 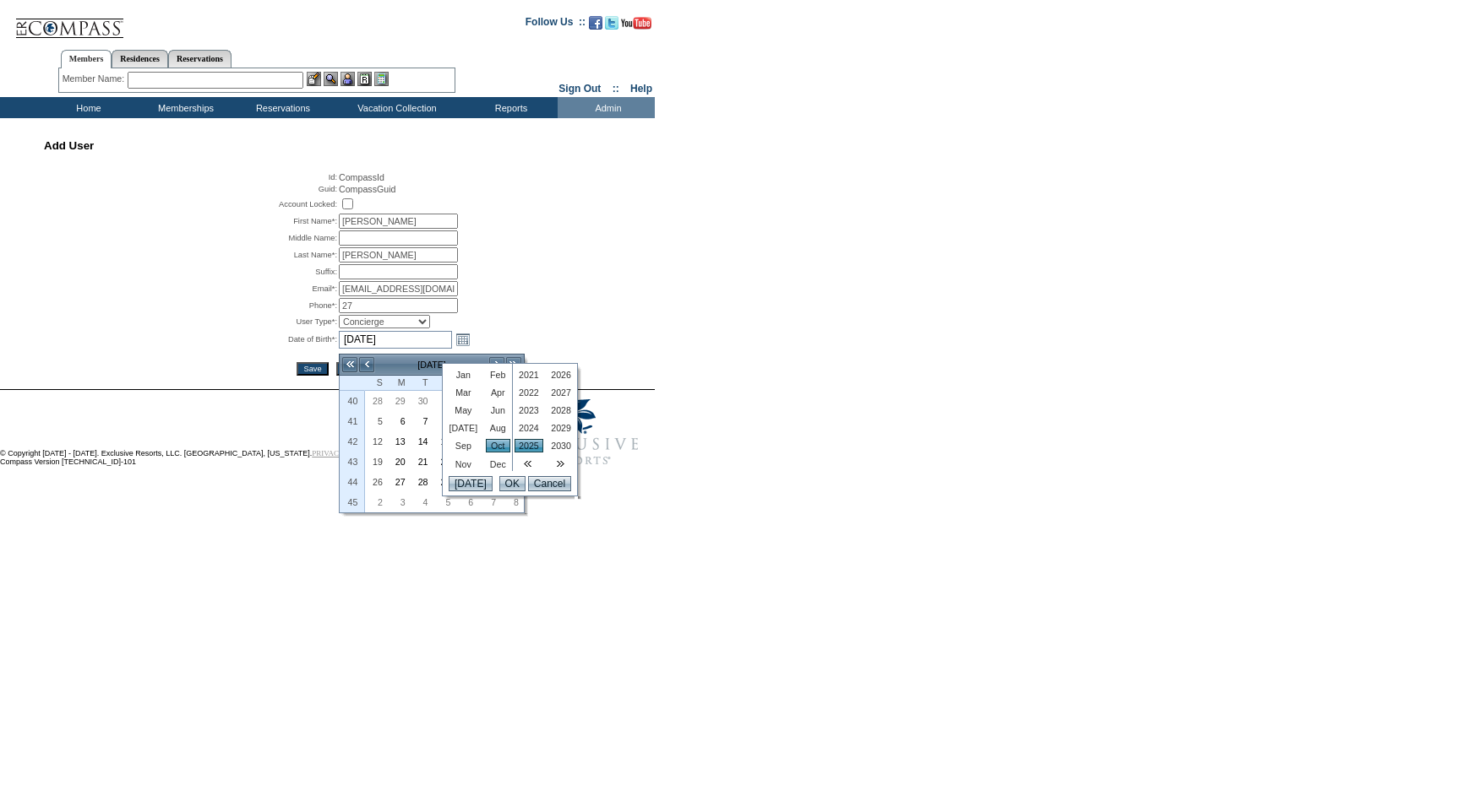 What do you see at coordinates (422, 482) in the screenshot?
I see `td: Tuesday, October 28, 2025` at bounding box center [422, 482].